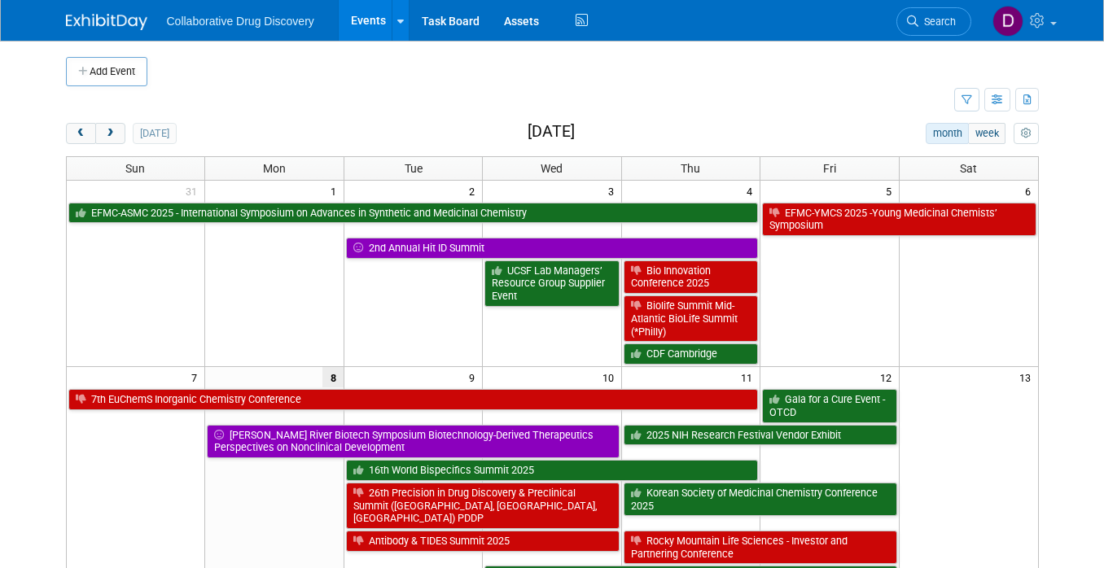 The width and height of the screenshot is (1104, 568). What do you see at coordinates (690, 354) in the screenshot?
I see `a: CDF Cambridge` at bounding box center [690, 354].